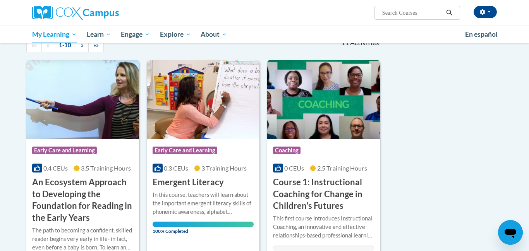  Describe the element at coordinates (481, 34) in the screenshot. I see `a: En español` at that location.